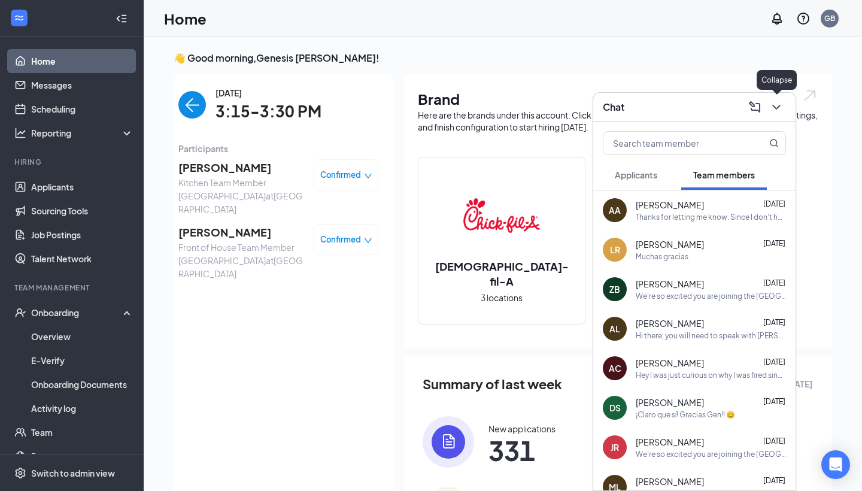 This screenshot has width=862, height=491. Describe the element at coordinates (522, 429) in the screenshot. I see `div: New applications` at that location.